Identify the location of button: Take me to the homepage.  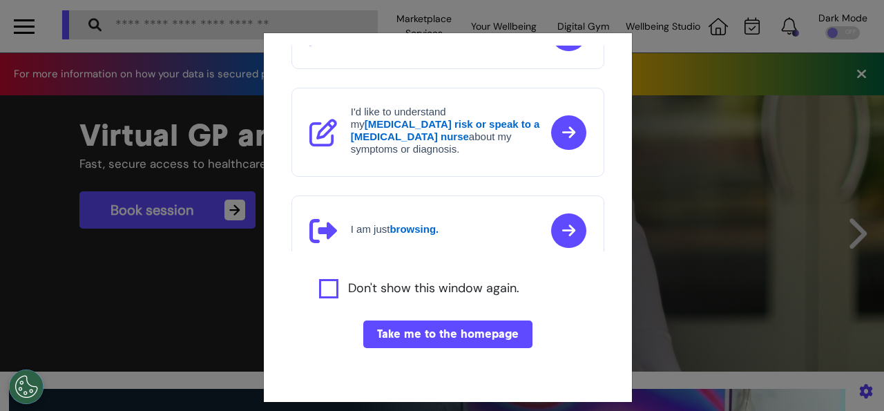
(448, 334).